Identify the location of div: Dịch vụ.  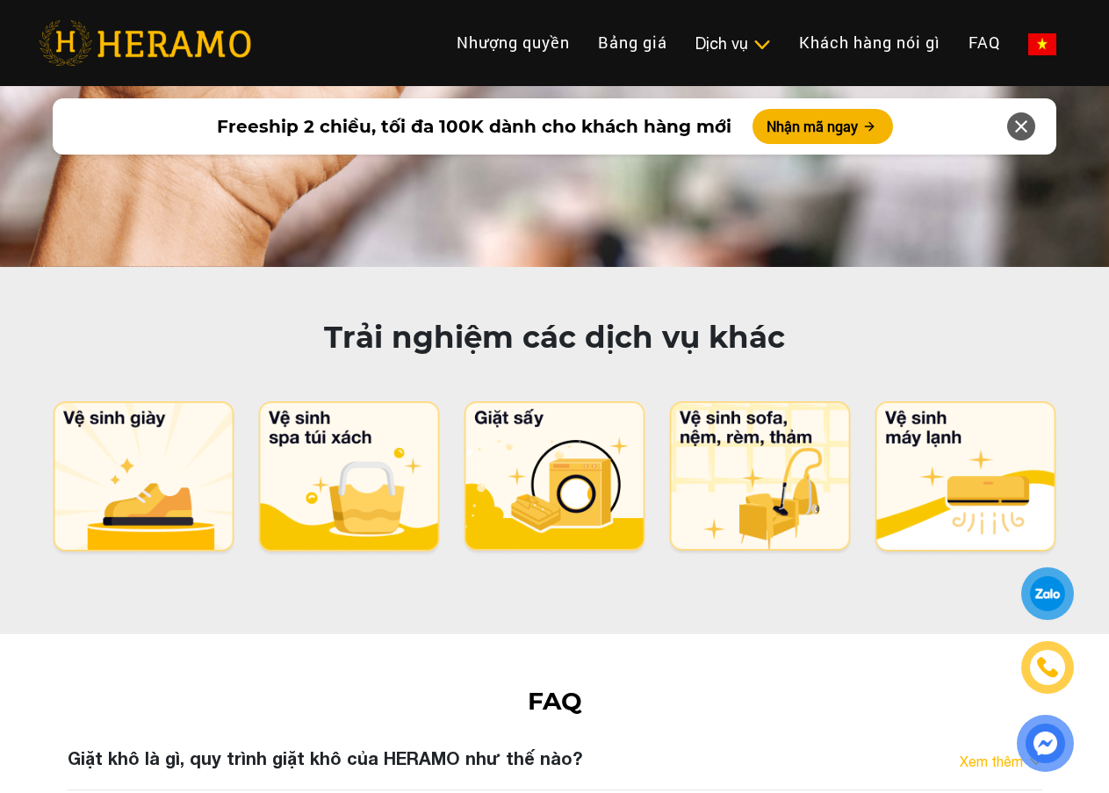
(733, 43).